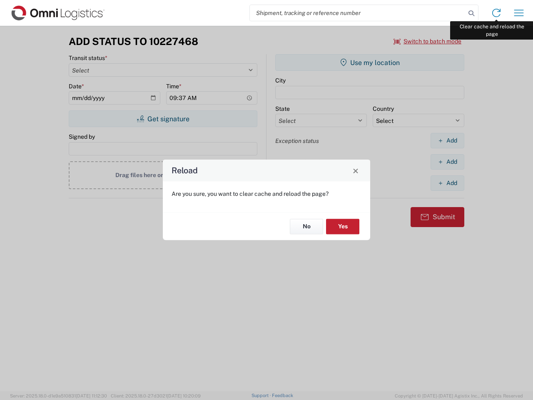 The width and height of the screenshot is (533, 400). I want to click on input: Shipment, tracking or reference number, so click(358, 13).